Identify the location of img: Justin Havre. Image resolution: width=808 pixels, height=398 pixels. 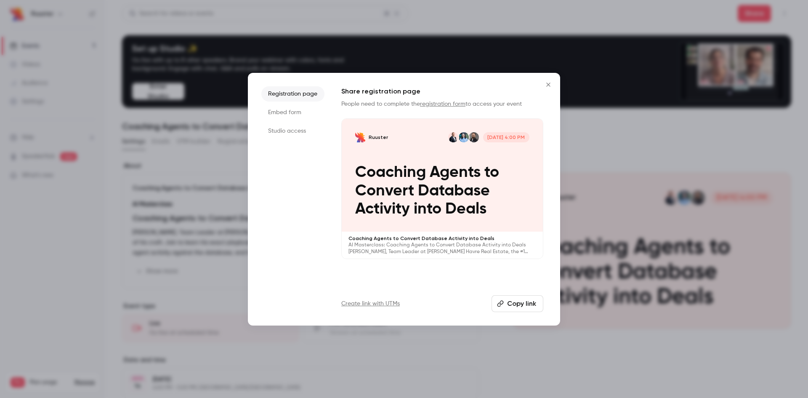
(453, 137).